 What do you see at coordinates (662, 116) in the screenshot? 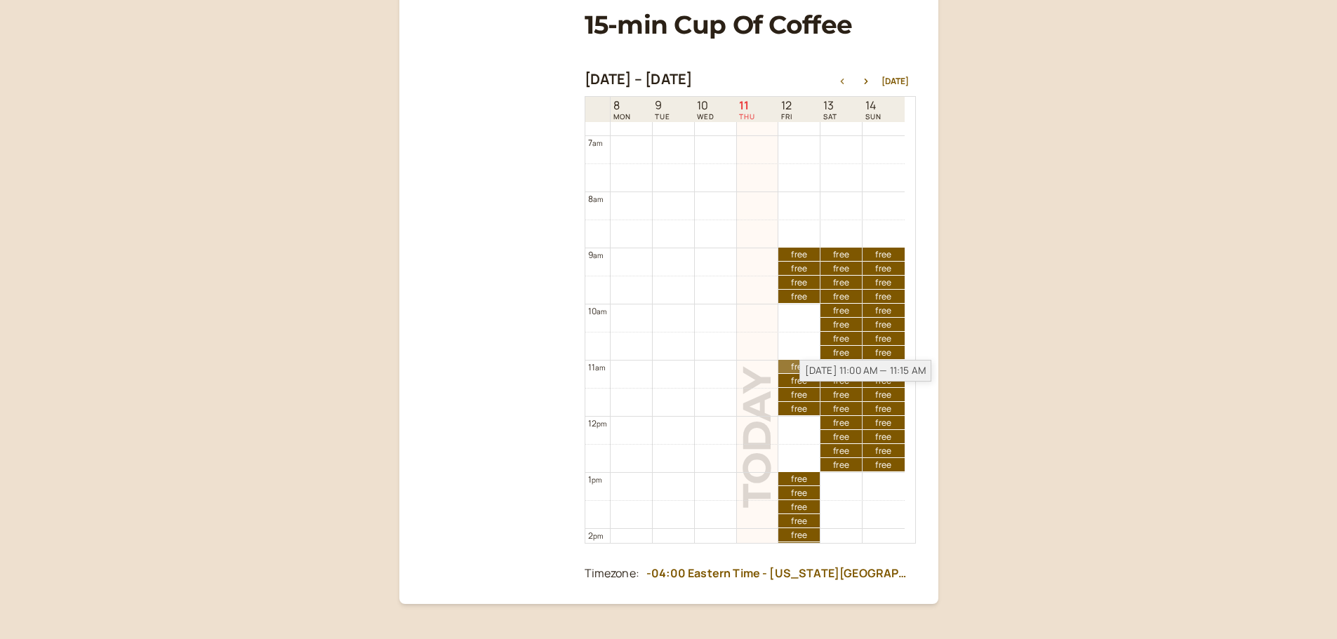
I see `span: TUE` at bounding box center [662, 116].